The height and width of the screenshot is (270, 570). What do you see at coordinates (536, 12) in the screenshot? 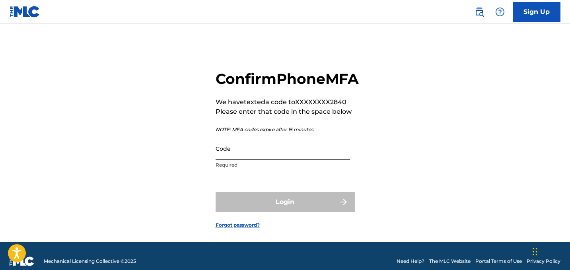
I see `a: Sign Up` at bounding box center [536, 12].